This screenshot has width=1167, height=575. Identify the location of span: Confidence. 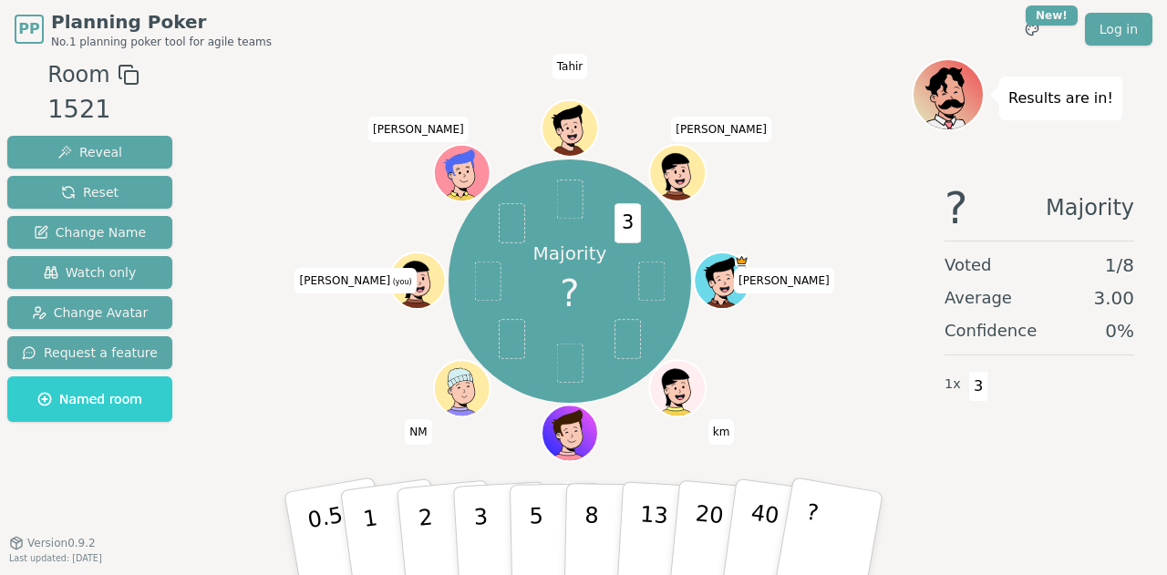
(990, 331).